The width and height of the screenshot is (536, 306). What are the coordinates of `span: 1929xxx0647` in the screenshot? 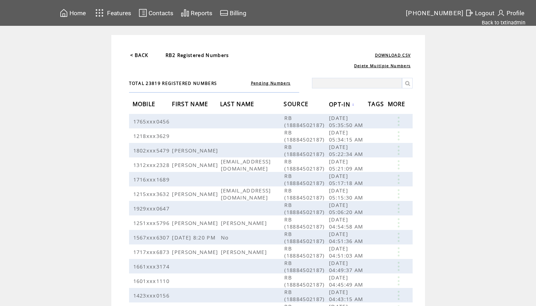 It's located at (152, 209).